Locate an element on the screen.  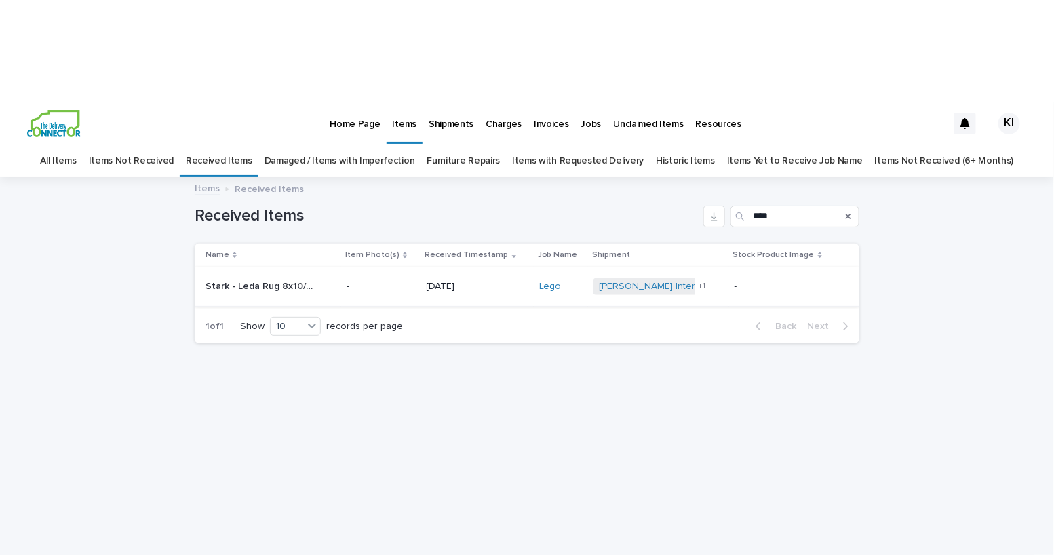
p: Charges is located at coordinates (503, 116).